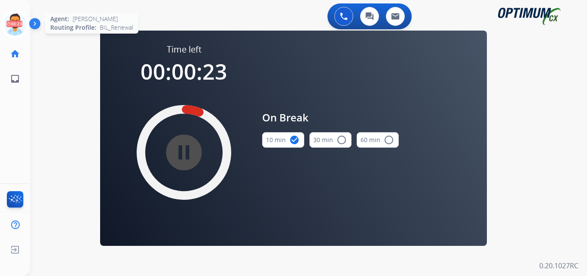  What do you see at coordinates (331, 140) in the screenshot?
I see `button: 30 min` at bounding box center [331, 140].